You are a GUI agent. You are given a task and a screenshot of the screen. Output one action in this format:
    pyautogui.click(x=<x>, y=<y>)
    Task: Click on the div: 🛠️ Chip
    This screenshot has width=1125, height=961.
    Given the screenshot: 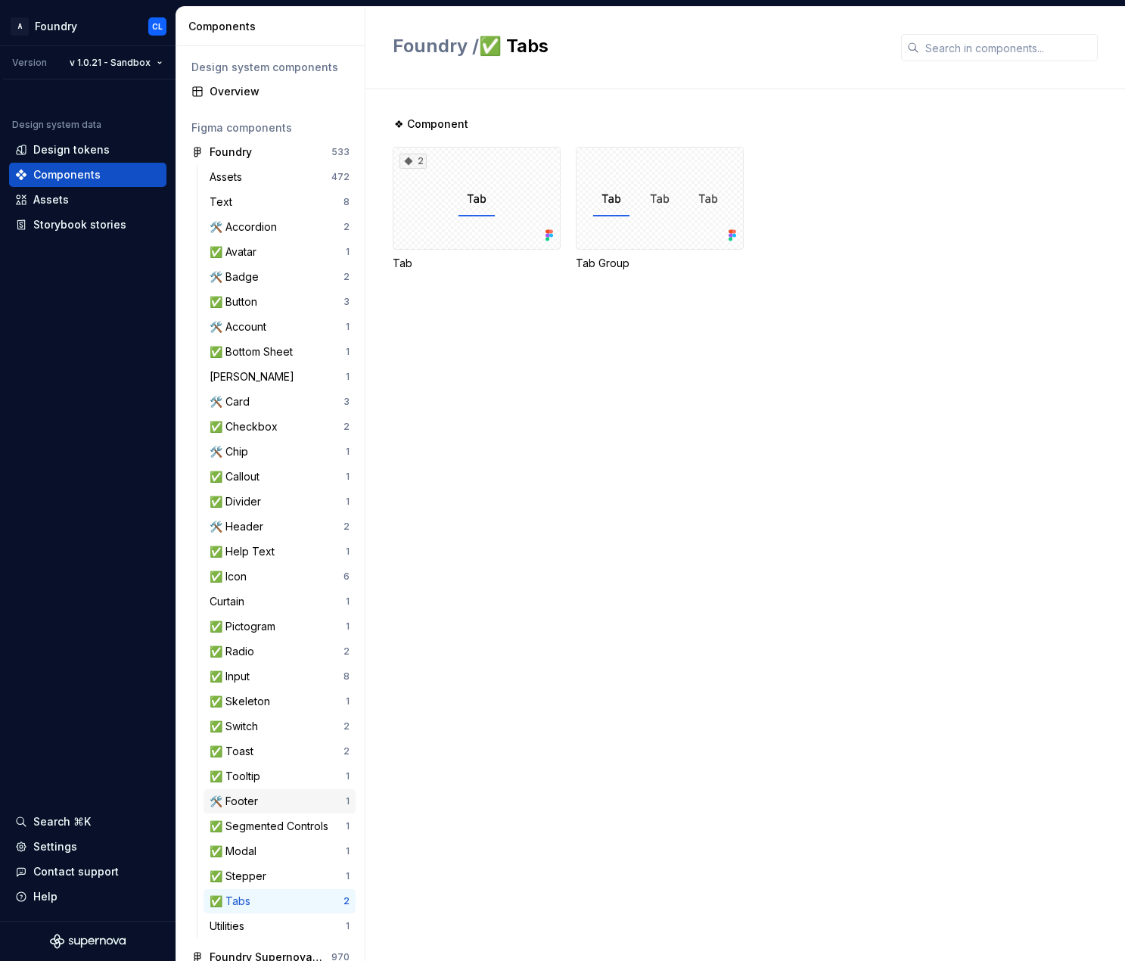 What is the action you would take?
    pyautogui.click(x=232, y=452)
    